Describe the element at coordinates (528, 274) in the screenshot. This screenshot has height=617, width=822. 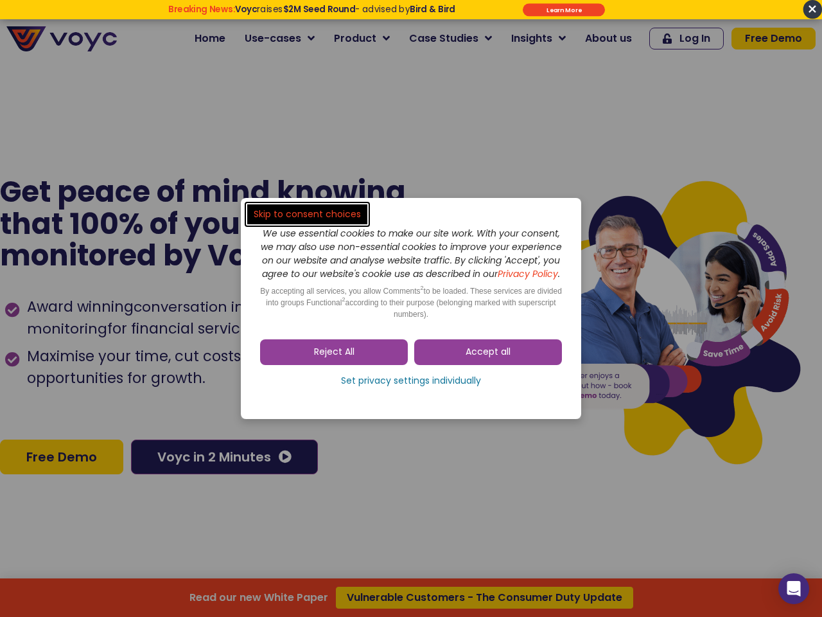
I see `a: Privacy Policy` at that location.